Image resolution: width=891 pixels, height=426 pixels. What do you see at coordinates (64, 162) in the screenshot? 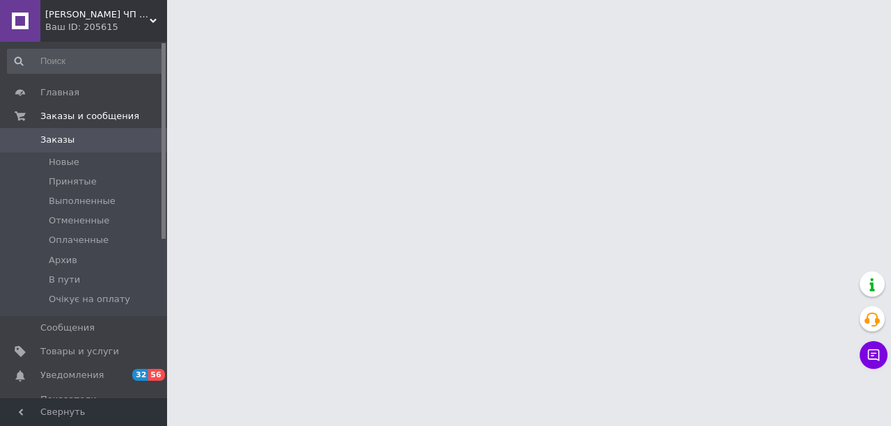
I see `span: Новые` at bounding box center [64, 162].